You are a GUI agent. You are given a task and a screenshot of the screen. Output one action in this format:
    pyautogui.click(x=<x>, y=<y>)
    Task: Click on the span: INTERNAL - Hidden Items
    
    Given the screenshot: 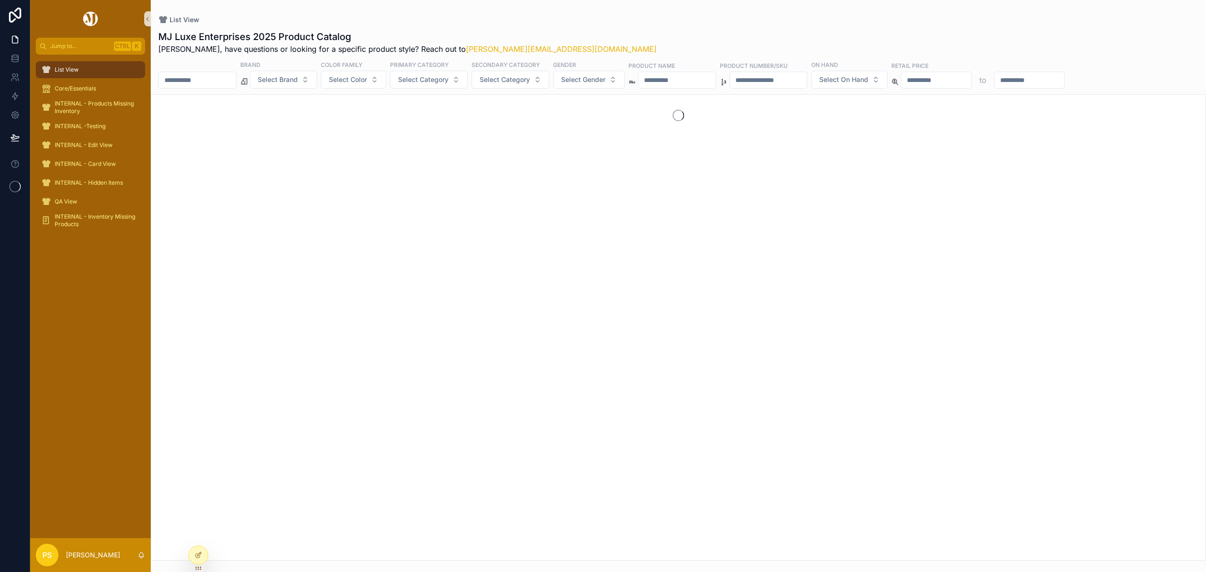 What is the action you would take?
    pyautogui.click(x=89, y=183)
    